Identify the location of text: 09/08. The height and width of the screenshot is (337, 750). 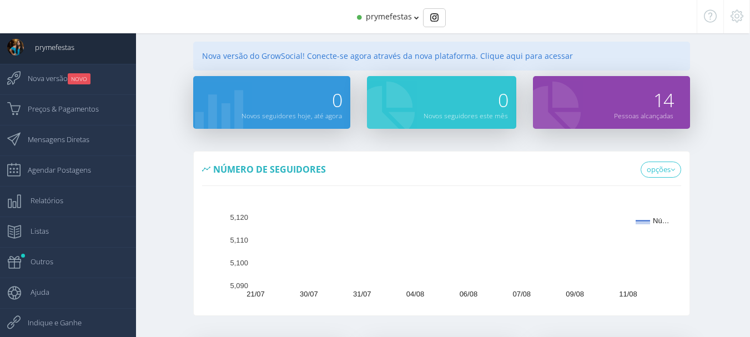
(575, 294).